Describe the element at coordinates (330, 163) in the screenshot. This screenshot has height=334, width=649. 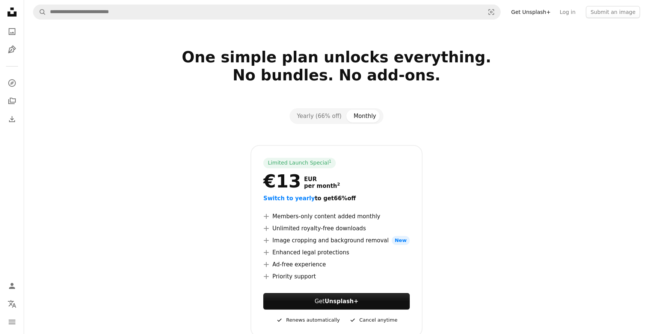
I see `a: 1` at that location.